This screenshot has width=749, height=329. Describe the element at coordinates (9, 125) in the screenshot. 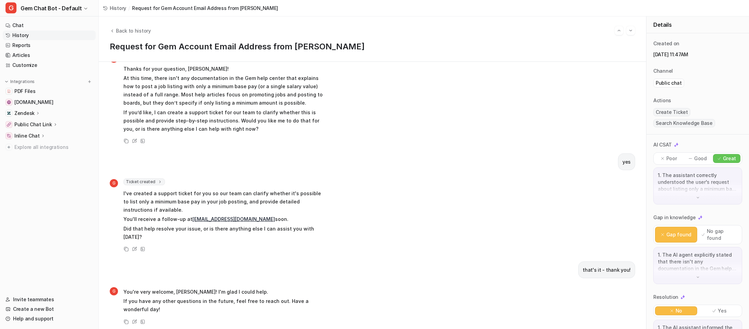

I see `img: Public Chat Link` at that location.